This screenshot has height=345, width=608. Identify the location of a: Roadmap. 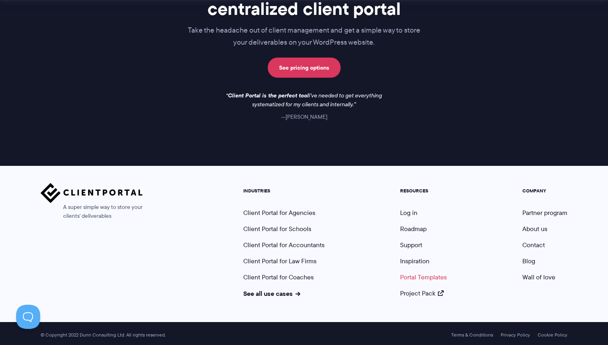
(413, 228).